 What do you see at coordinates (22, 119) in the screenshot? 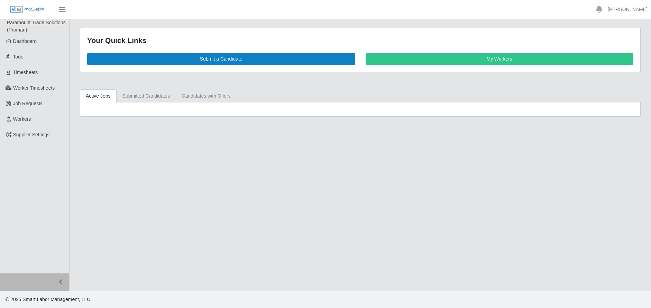
I see `span: Workers` at bounding box center [22, 119].